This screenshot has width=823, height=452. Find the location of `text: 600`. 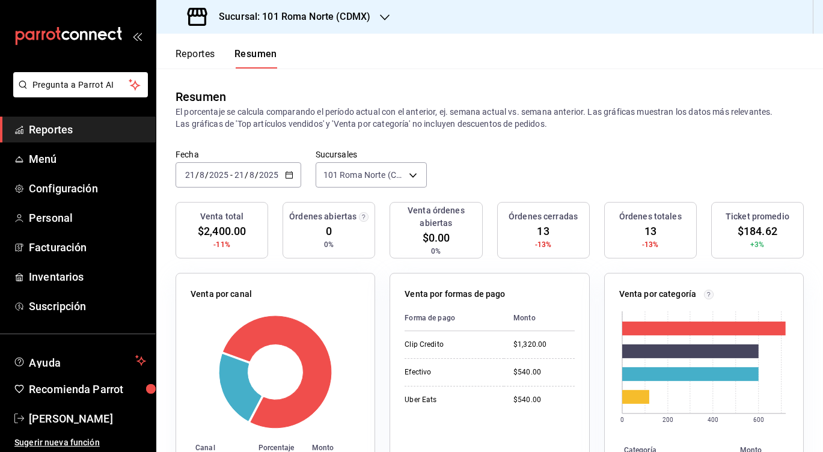

text: 600 is located at coordinates (758, 420).